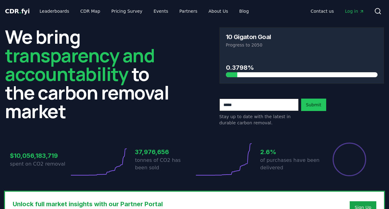 The width and height of the screenshot is (389, 209). Describe the element at coordinates (54, 11) in the screenshot. I see `a: Leaderboards` at that location.